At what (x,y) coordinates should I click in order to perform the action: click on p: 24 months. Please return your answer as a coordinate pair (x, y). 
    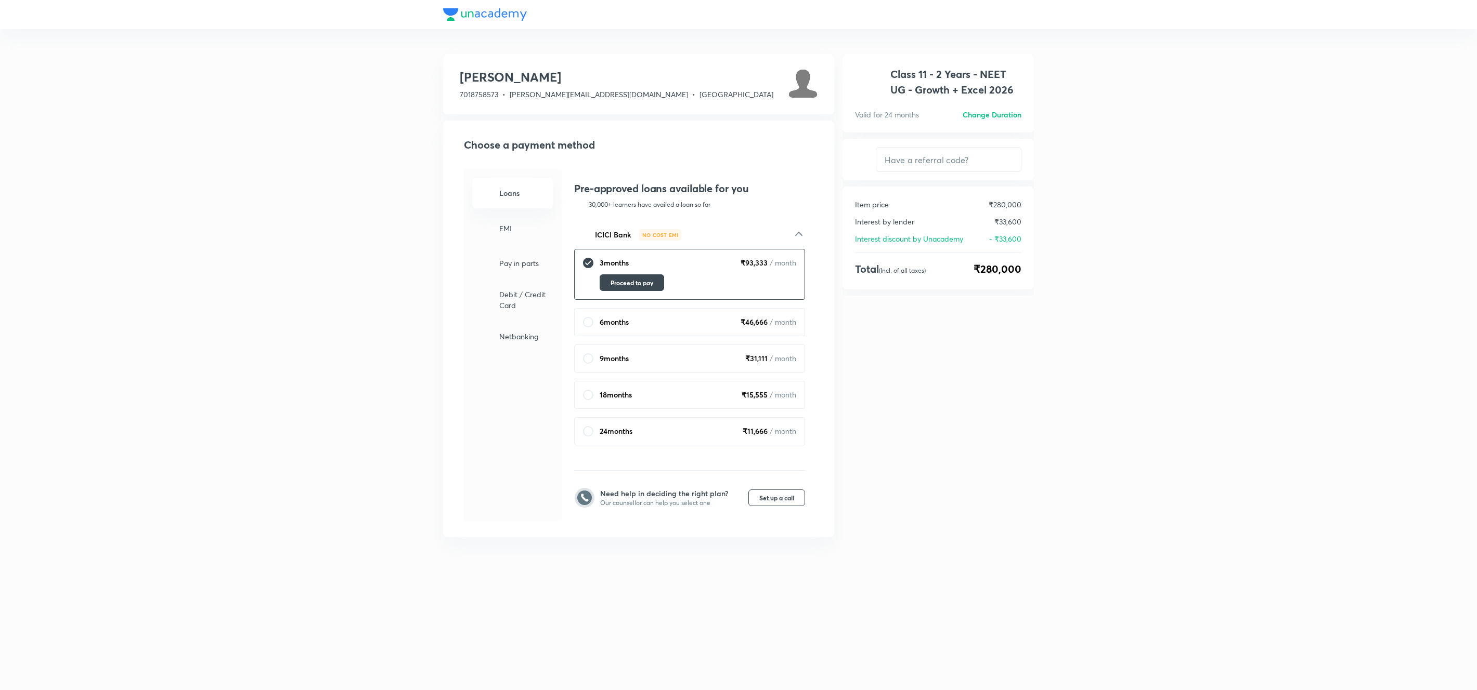
    Looking at the image, I should click on (616, 432).